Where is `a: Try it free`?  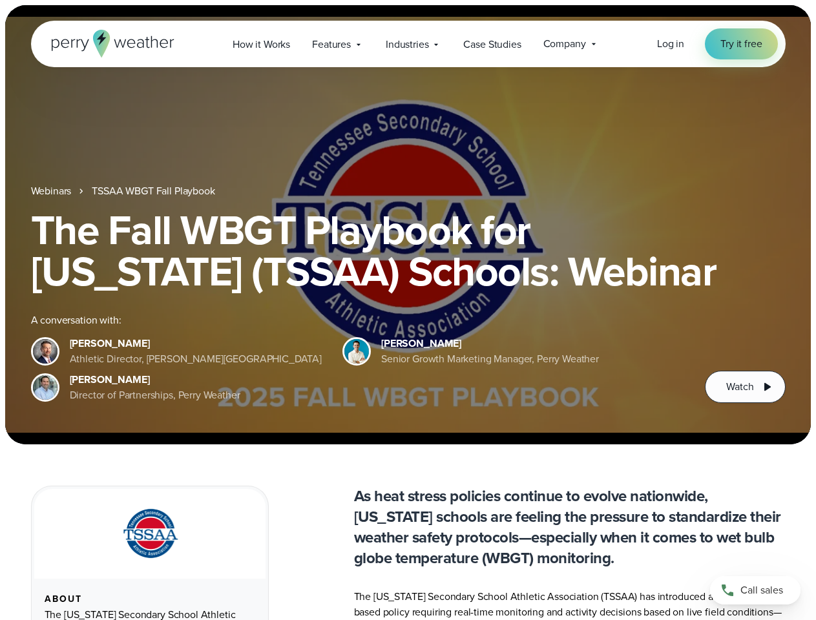
a: Try it free is located at coordinates (741, 44).